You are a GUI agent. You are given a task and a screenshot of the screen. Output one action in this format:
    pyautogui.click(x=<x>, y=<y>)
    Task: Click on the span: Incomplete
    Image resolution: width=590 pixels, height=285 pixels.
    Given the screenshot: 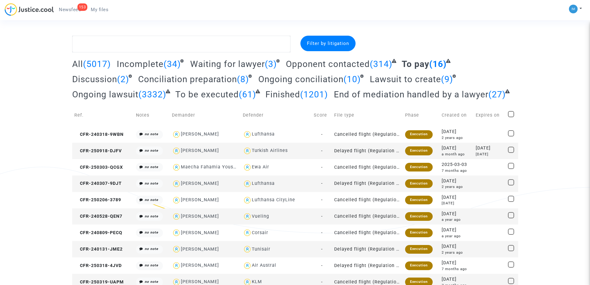 What is the action you would take?
    pyautogui.click(x=140, y=64)
    